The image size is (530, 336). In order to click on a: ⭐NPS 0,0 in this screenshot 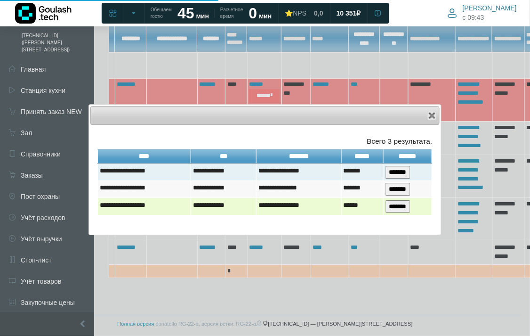, I will do `click(304, 13)`.